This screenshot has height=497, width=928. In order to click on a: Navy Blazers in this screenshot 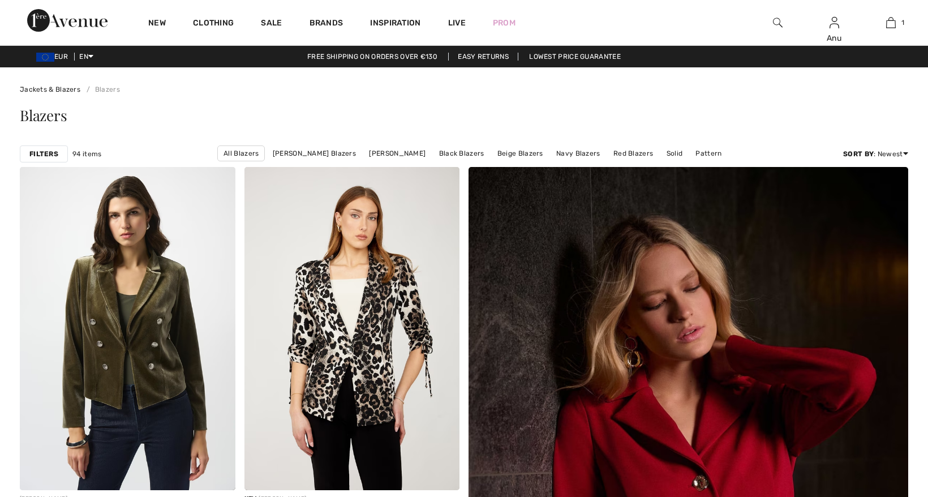, I will do `click(578, 153)`.